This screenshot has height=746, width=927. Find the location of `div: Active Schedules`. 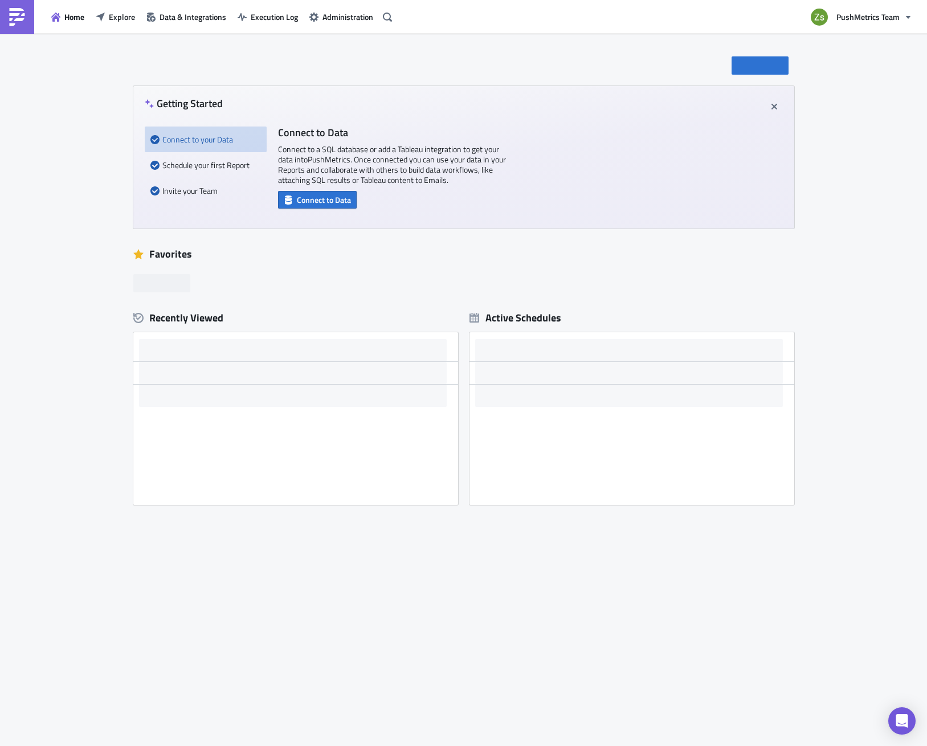

div: Active Schedules is located at coordinates (515, 317).